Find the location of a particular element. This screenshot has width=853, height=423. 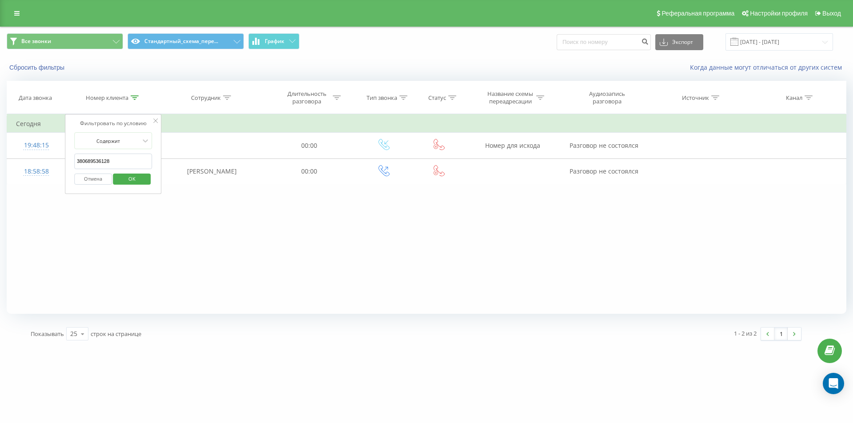

input: Введите значение is located at coordinates (113, 161).